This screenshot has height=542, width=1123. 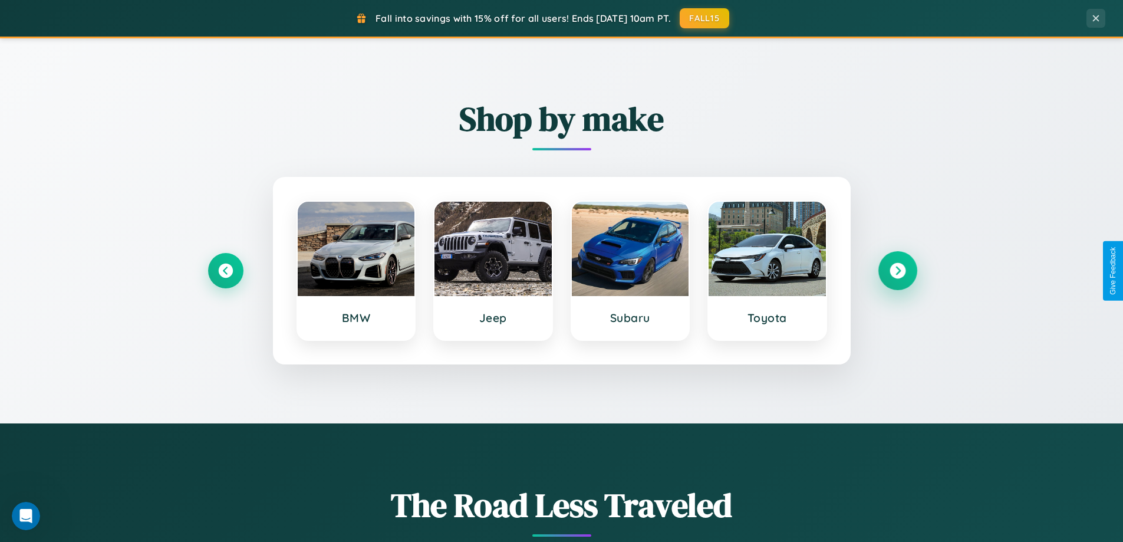 I want to click on h2: Shop by make, so click(x=562, y=118).